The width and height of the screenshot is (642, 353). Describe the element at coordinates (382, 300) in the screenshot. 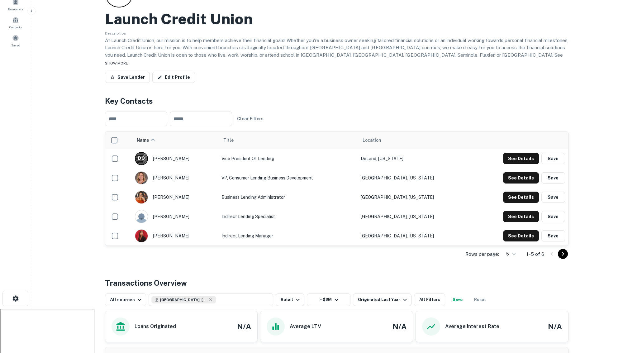

I see `button: Originated Last Year` at that location.